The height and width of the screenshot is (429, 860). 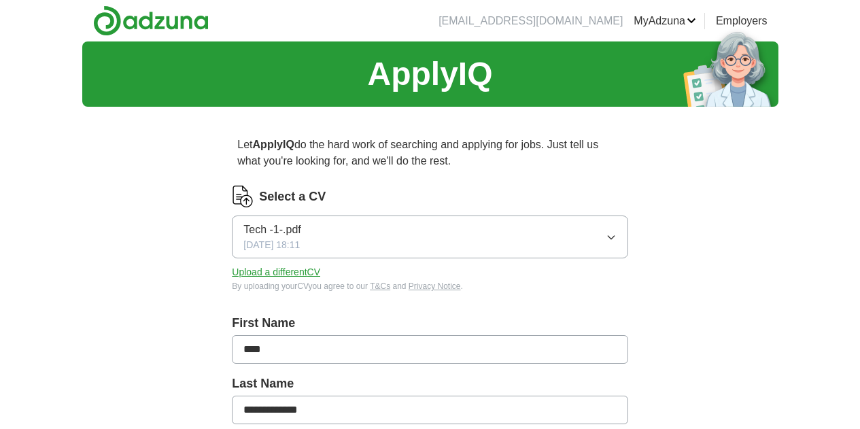 I want to click on p: Let do the hard work of searching and applying for jobs. Just tell us what you're looking for, an..., so click(x=430, y=153).